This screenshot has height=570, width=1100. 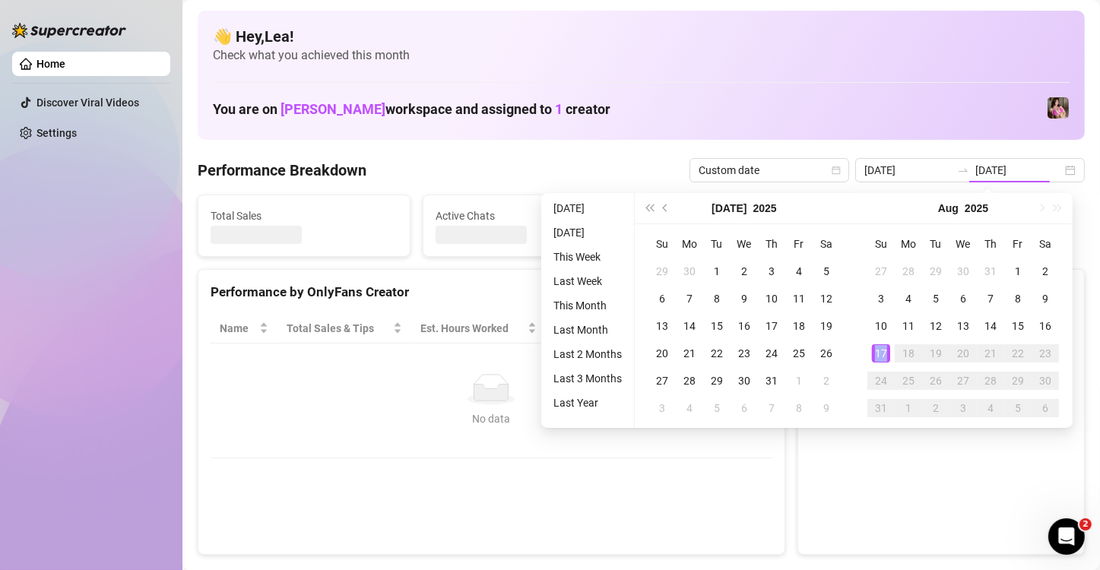 What do you see at coordinates (51, 64) in the screenshot?
I see `a: Home` at bounding box center [51, 64].